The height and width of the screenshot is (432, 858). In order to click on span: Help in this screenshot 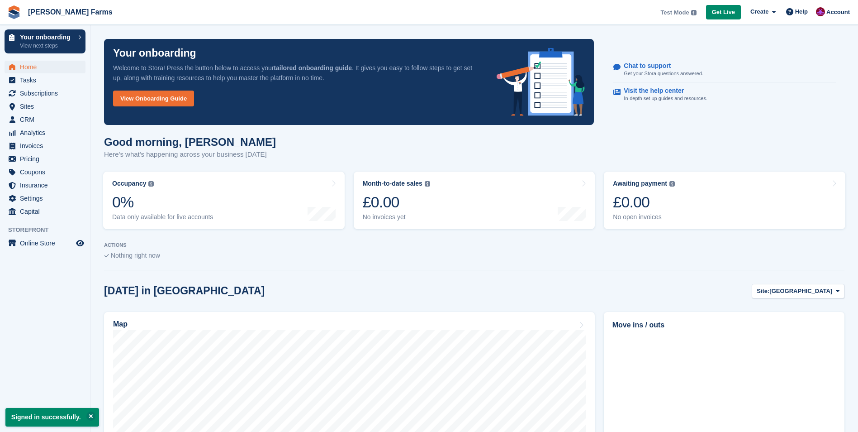, I will do `click(802, 12)`.